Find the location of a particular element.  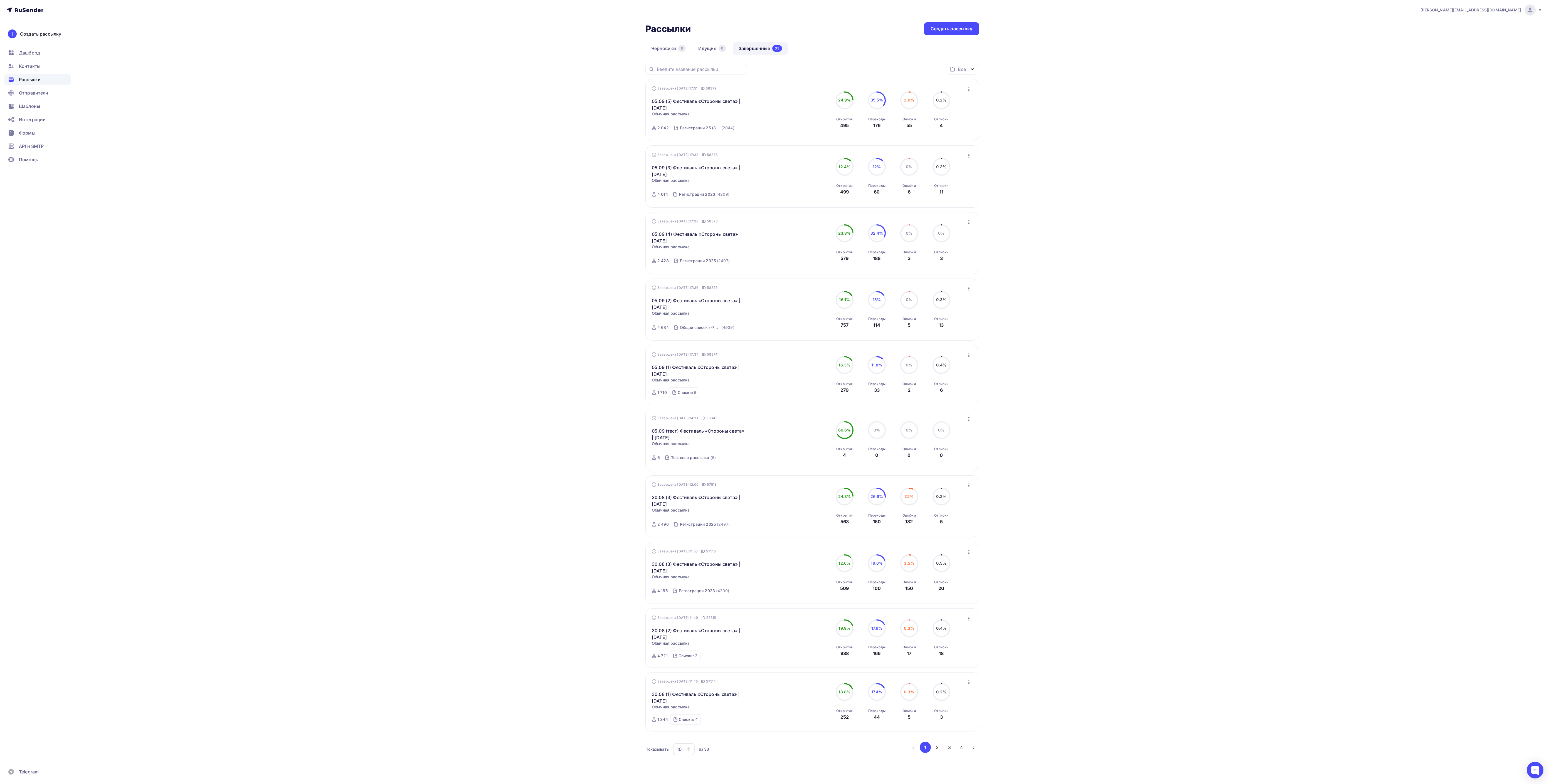

div: 8 is located at coordinates (682, 48).